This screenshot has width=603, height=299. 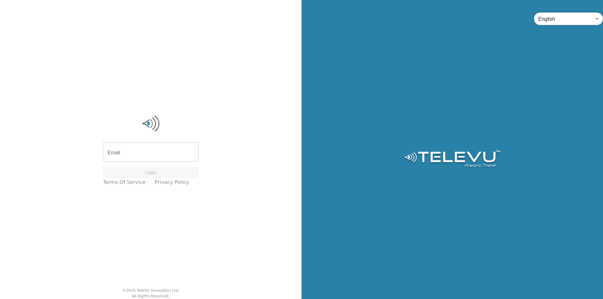 What do you see at coordinates (172, 183) in the screenshot?
I see `a: Privacy Policy` at bounding box center [172, 183].